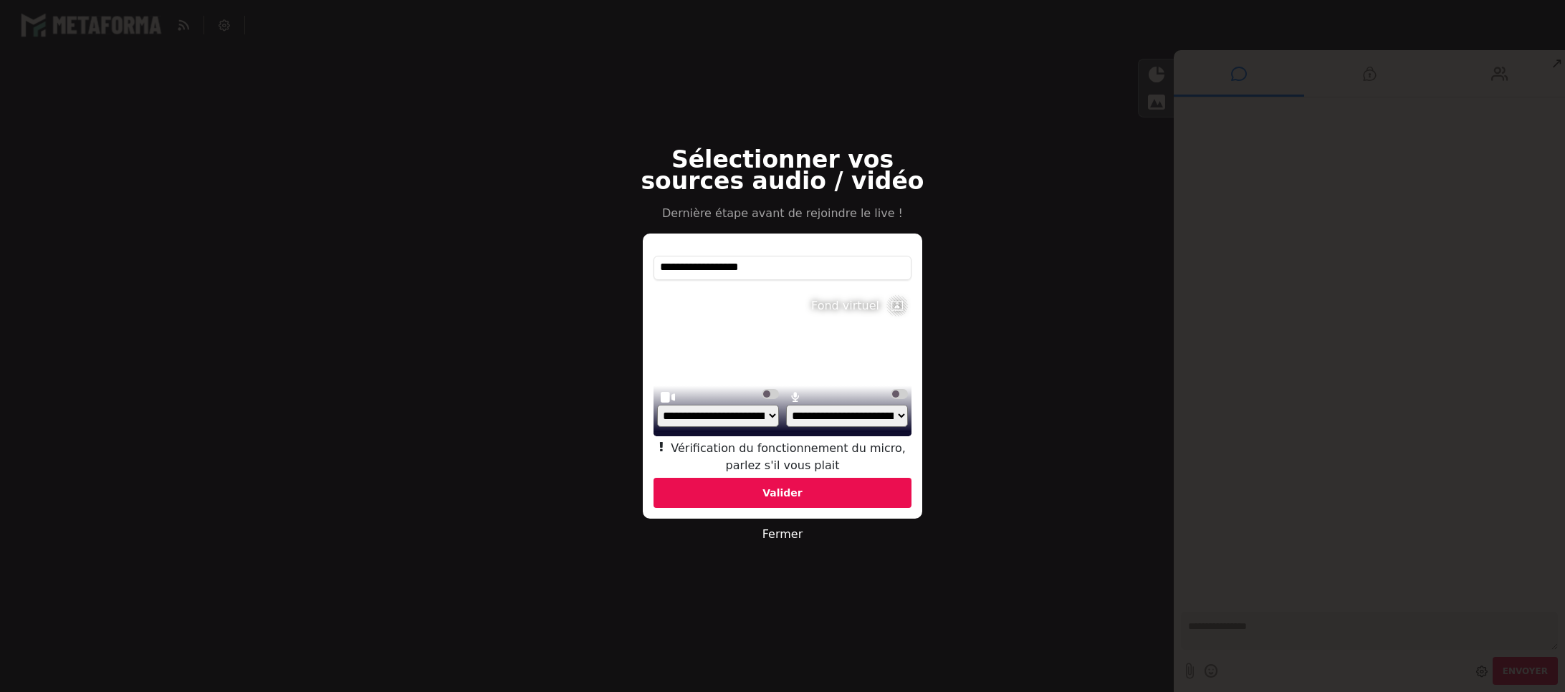 The width and height of the screenshot is (1565, 692). Describe the element at coordinates (783, 171) in the screenshot. I see `h2: Sélectionner vos sources audio / vidéo` at that location.